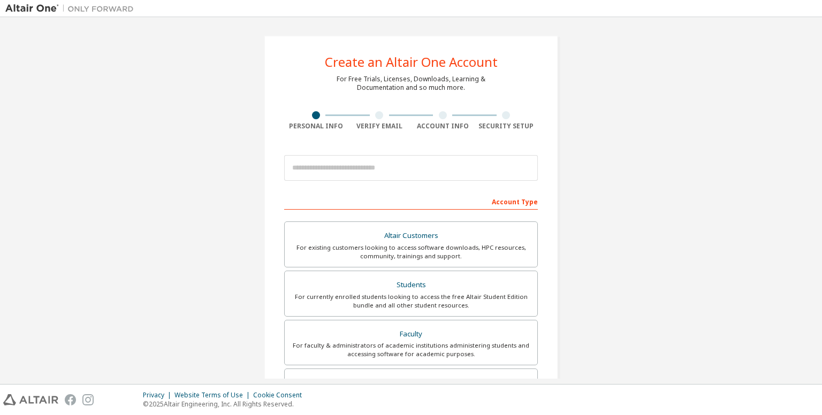  I want to click on div: Faculty, so click(411, 334).